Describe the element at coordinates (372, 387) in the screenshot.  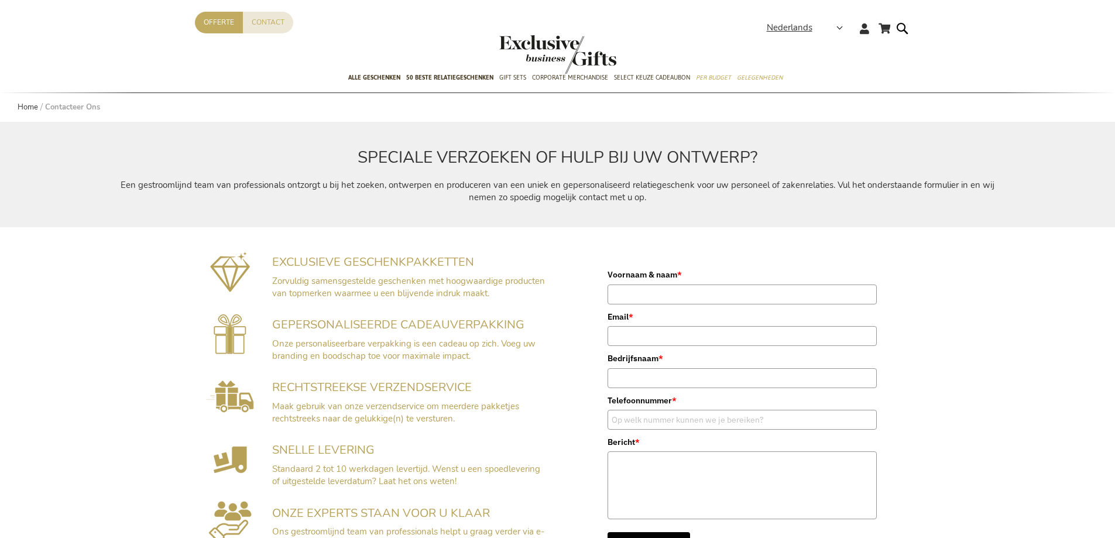
I see `span: RECHTSTREEKSE VERZENDSERVICE` at that location.